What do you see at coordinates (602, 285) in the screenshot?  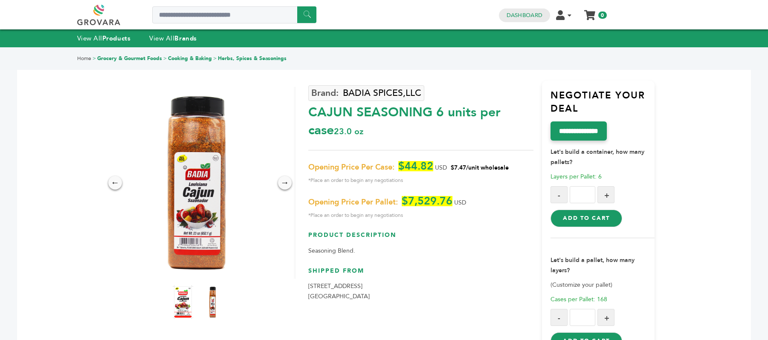 I see `p: (Customize your pallet)` at bounding box center [602, 285].